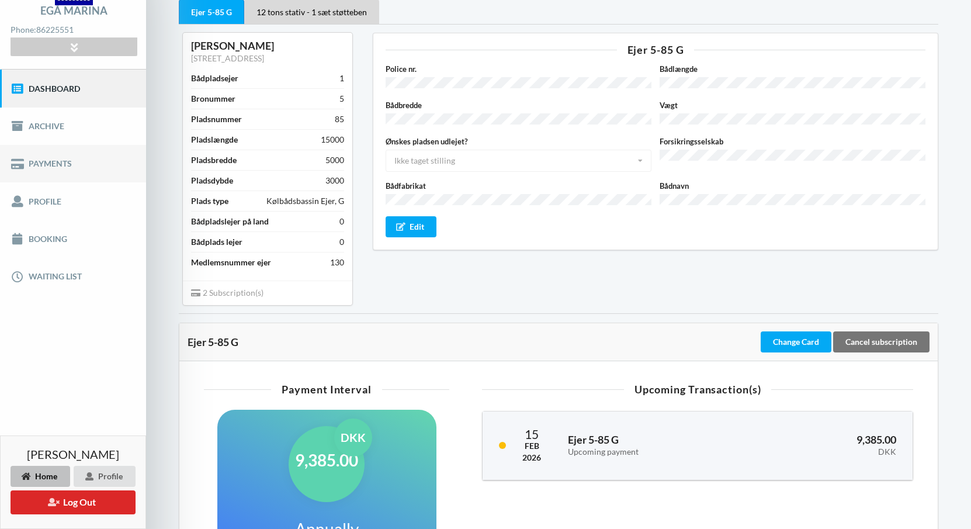  What do you see at coordinates (214, 78) in the screenshot?
I see `div: Bådpladsejer` at bounding box center [214, 78].